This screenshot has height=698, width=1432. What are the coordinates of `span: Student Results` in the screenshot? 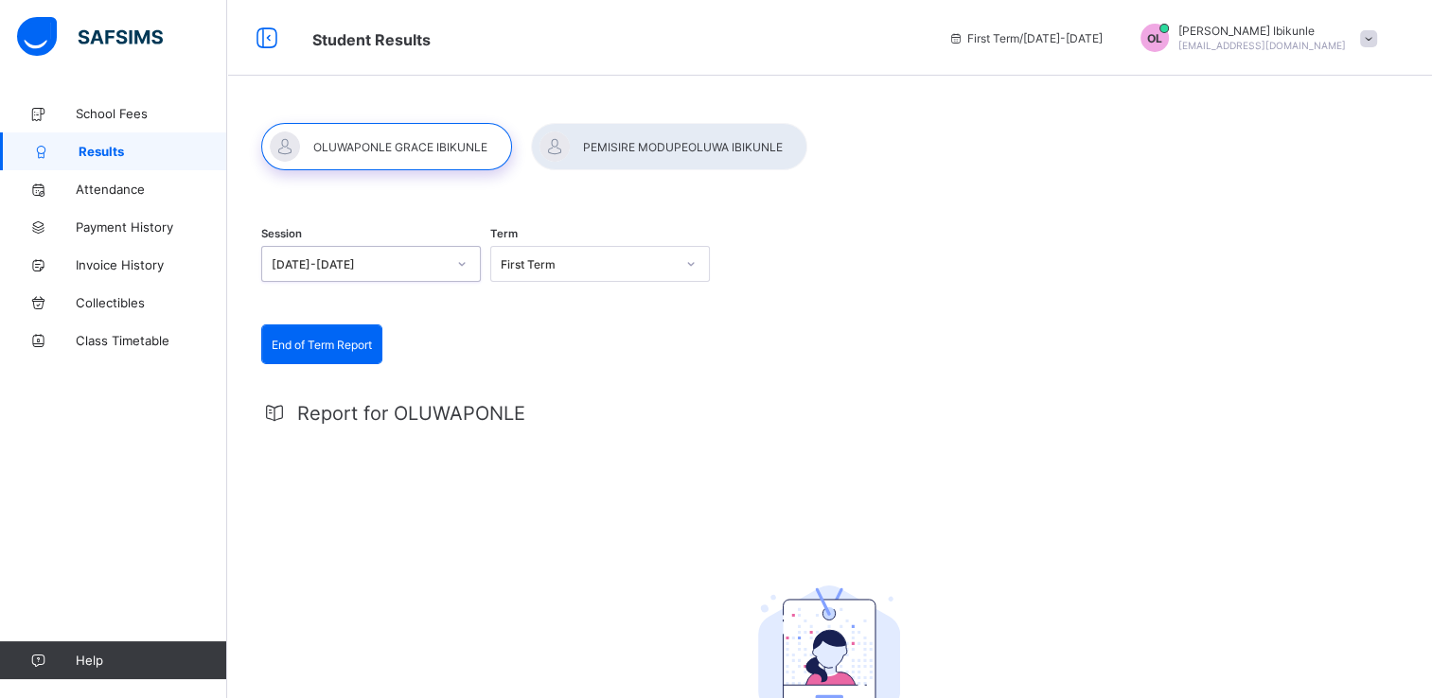 It's located at (371, 40).